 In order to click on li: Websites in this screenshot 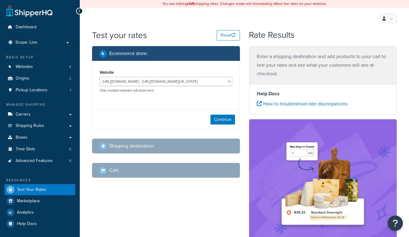, I will do `click(40, 67)`.